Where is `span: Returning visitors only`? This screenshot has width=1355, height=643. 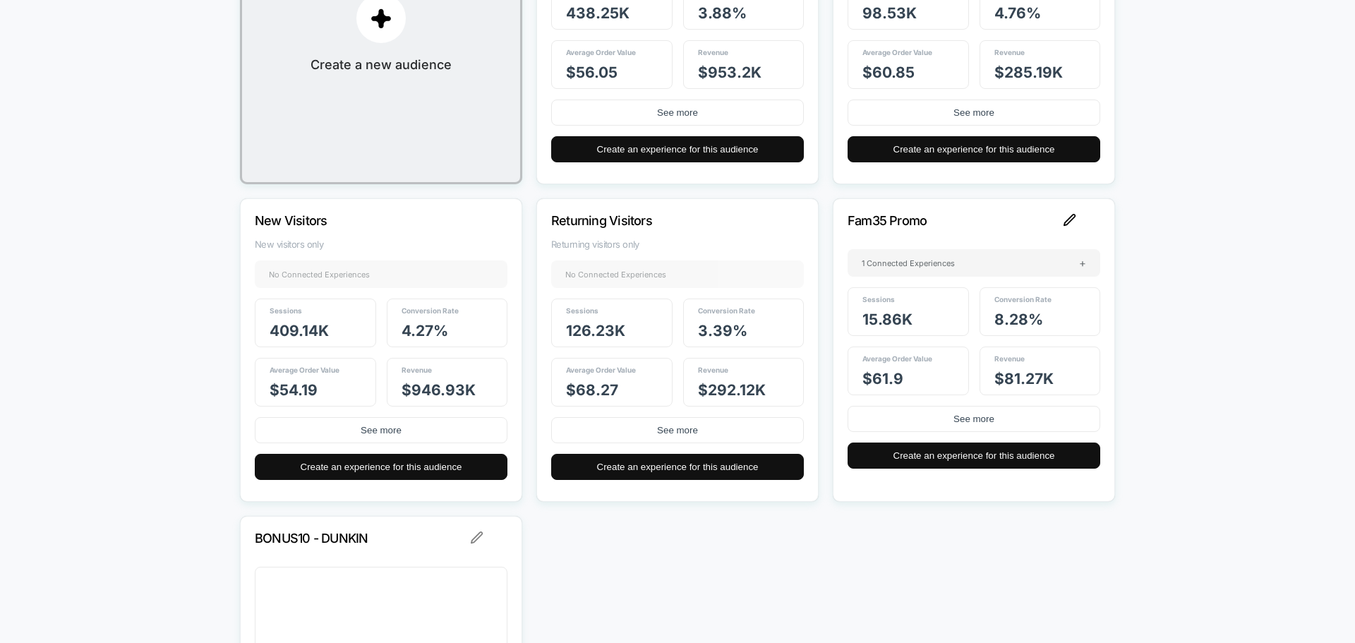
span: Returning visitors only is located at coordinates (678, 244).